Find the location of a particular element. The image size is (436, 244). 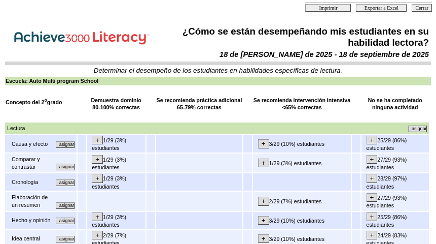

td: 2/29 (7%) estudiantes is located at coordinates (302, 200).